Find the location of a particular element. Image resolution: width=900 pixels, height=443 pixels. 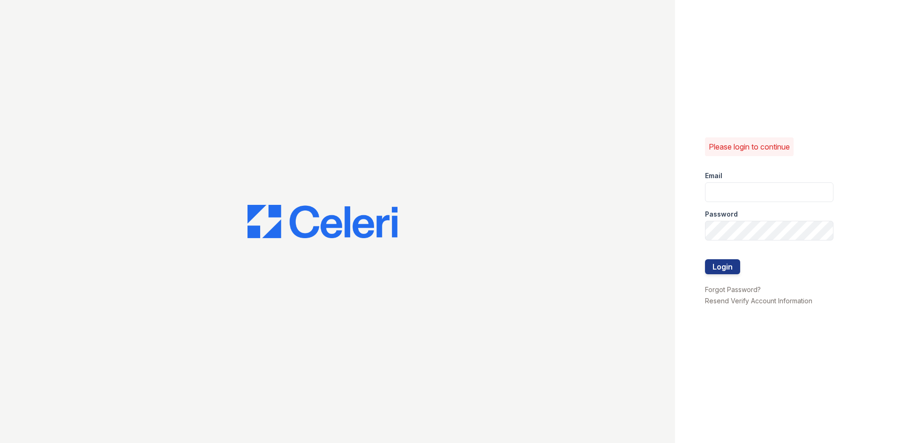

label: Password is located at coordinates (721, 214).